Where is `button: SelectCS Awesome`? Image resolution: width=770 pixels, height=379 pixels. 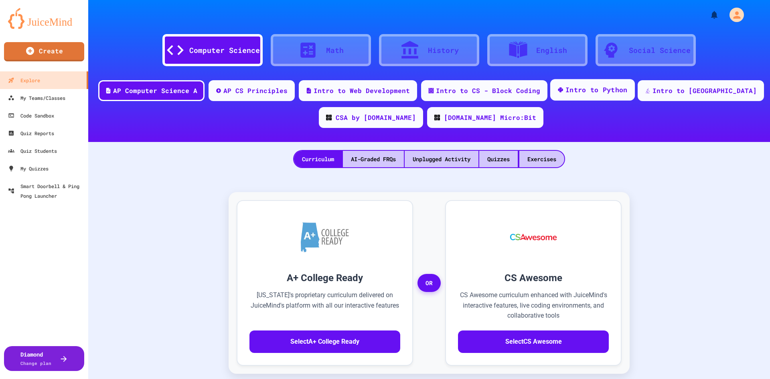 button: SelectCS Awesome is located at coordinates (533, 342).